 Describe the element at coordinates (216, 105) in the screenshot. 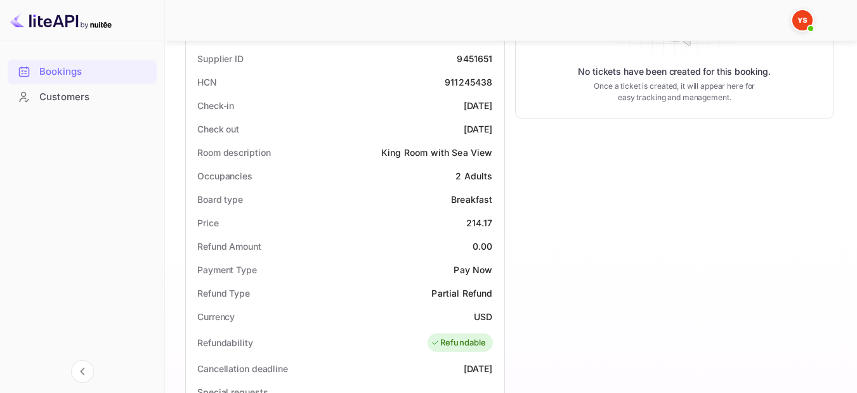

I see `div: Check-in` at that location.